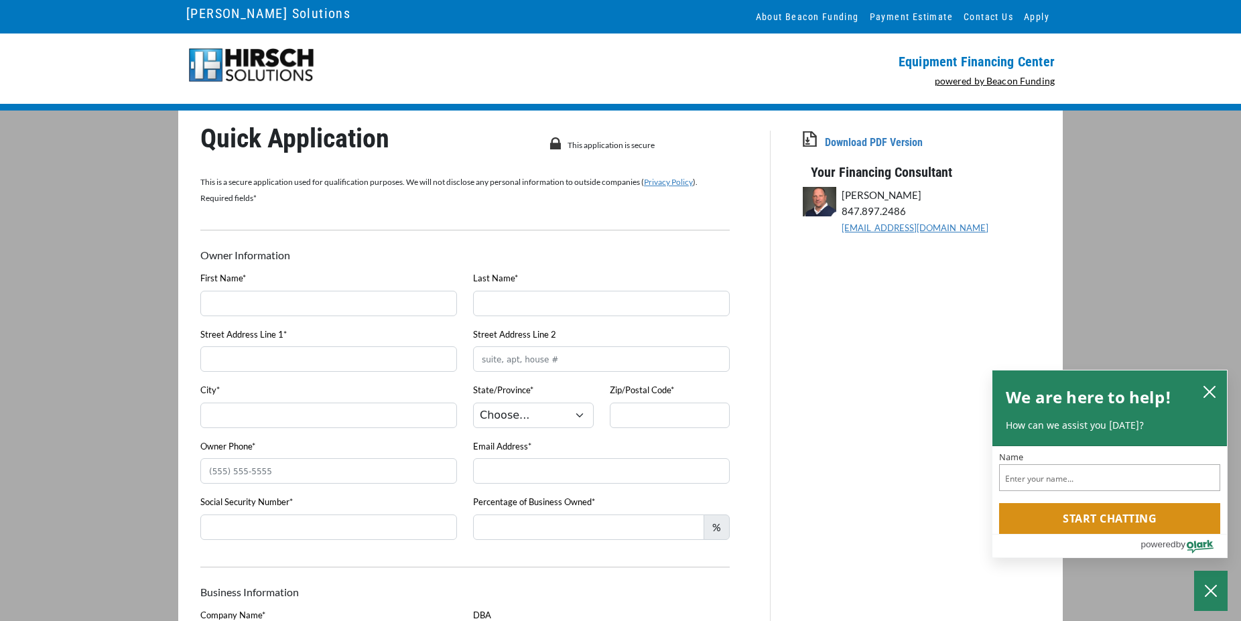  What do you see at coordinates (1210, 391) in the screenshot?
I see `button: close chatbox` at bounding box center [1210, 391].